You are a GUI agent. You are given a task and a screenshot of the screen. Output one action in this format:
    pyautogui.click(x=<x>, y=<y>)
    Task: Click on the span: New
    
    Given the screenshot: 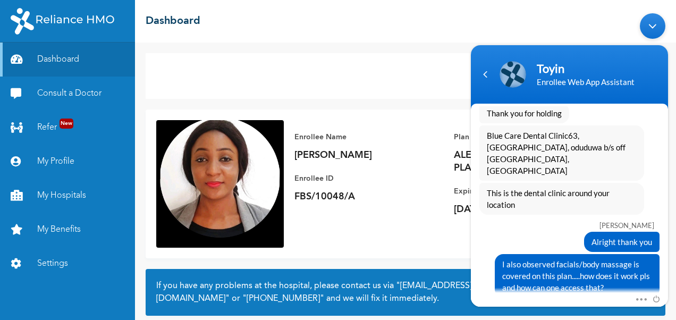 What is the action you would take?
    pyautogui.click(x=66, y=123)
    